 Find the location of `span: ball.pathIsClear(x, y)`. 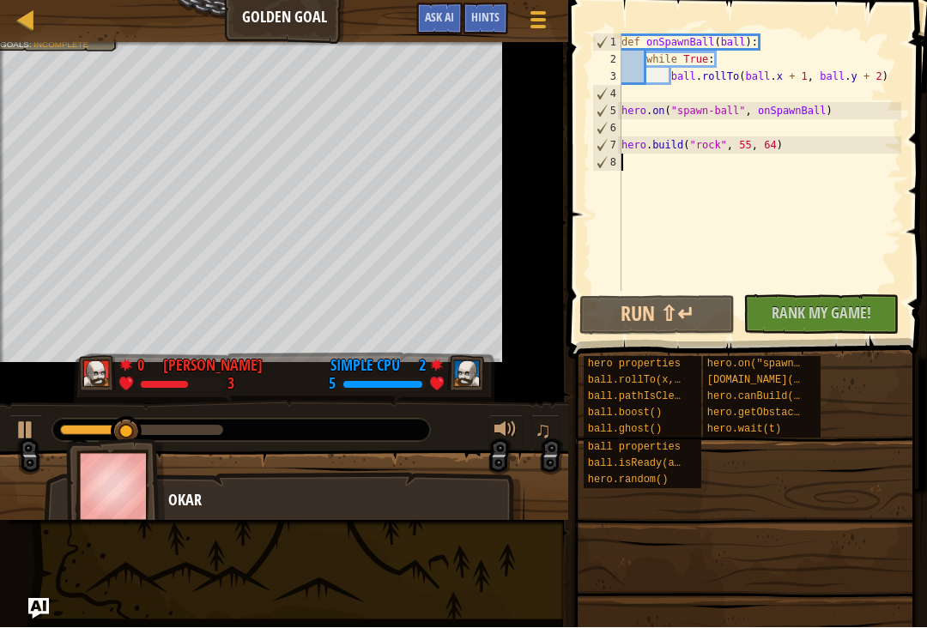

span: ball.pathIsClear(x, y) is located at coordinates (655, 397).